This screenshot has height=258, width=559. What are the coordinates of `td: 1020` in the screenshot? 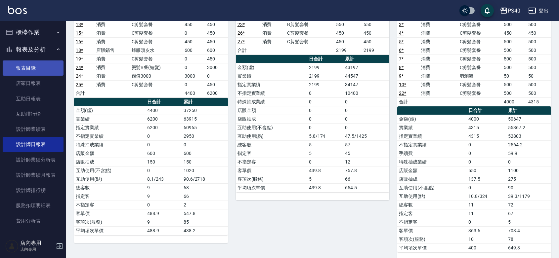 It's located at (205, 171).